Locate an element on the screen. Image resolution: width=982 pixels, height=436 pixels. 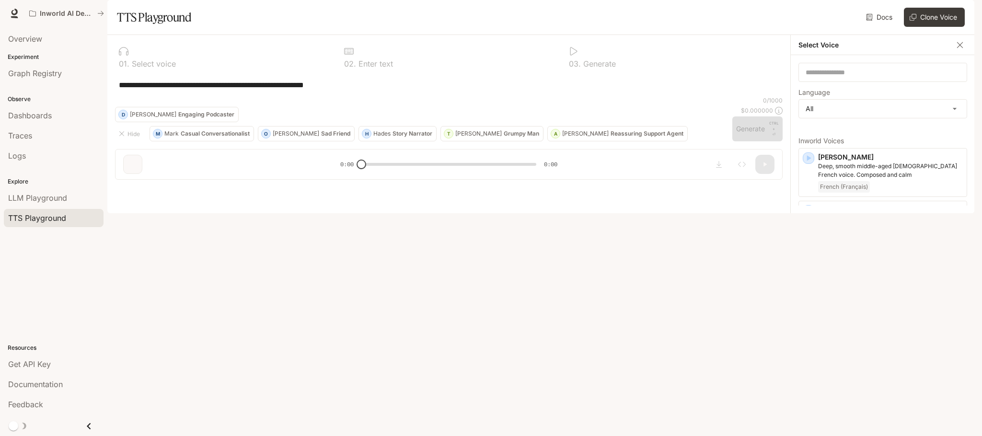
p: Sad Friend is located at coordinates (335, 134).